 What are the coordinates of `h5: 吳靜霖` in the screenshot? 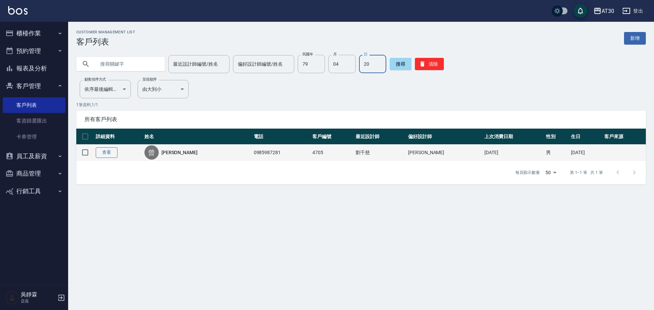 It's located at (38, 295).